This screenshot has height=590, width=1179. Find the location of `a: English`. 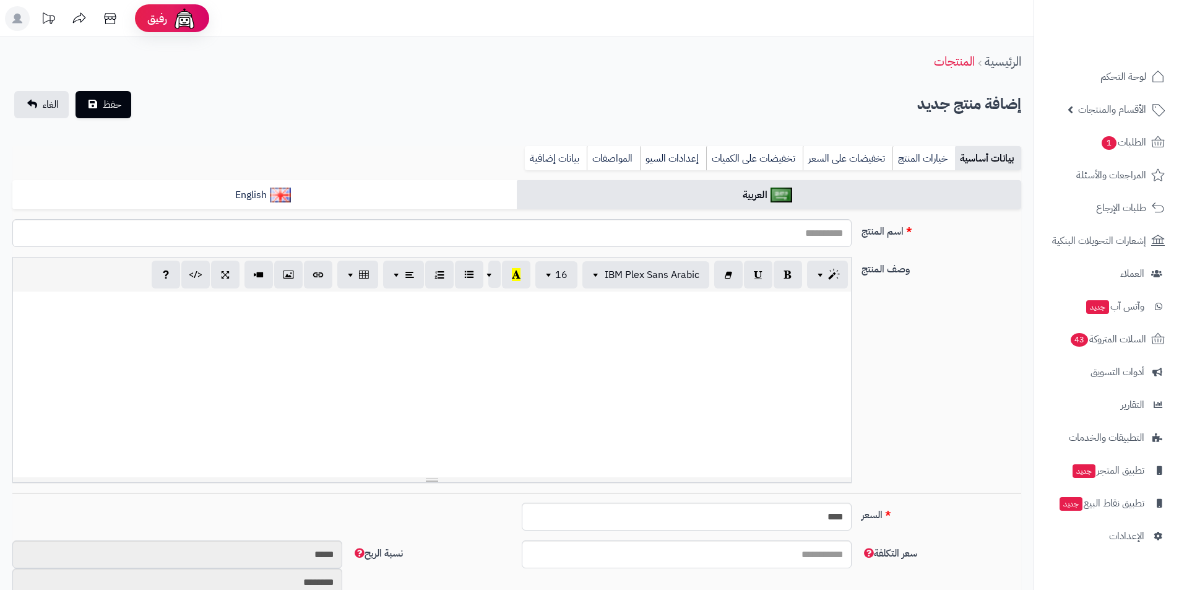

a: English is located at coordinates (264, 195).